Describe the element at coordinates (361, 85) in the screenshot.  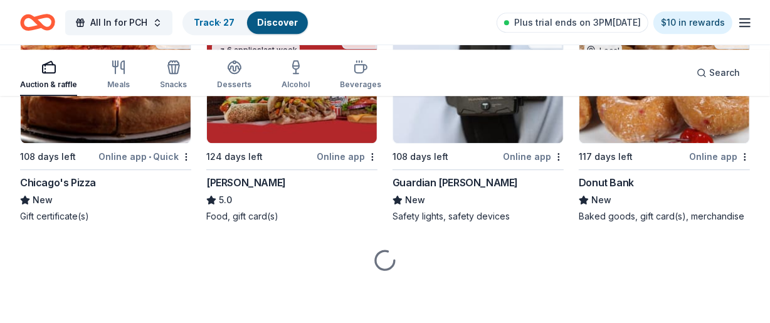
I see `div: Beverages` at that location.